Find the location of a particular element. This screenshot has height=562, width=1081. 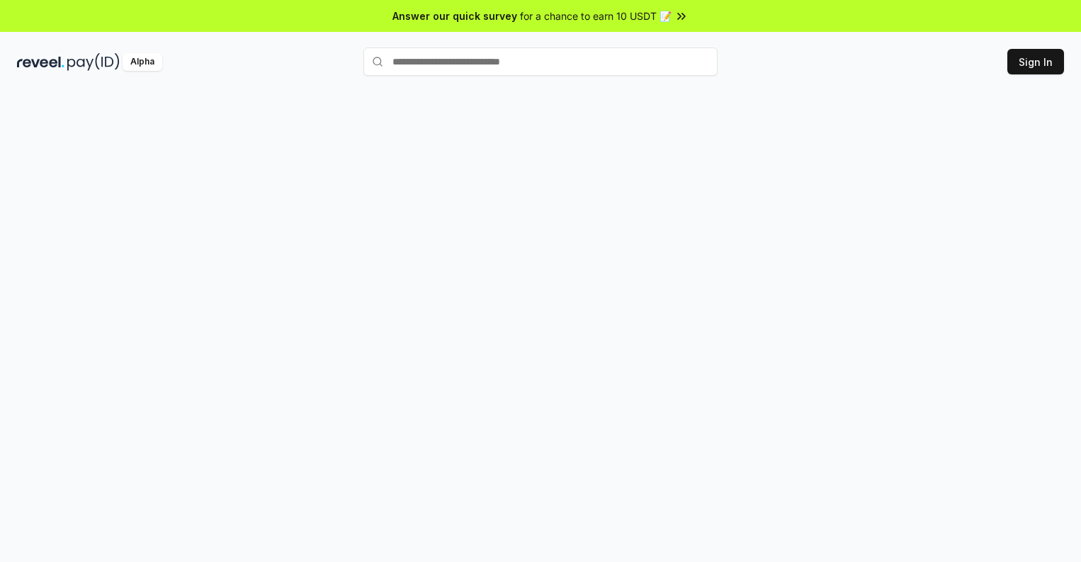

span: for a chance to earn 10 USDT 📝 is located at coordinates (595, 16).